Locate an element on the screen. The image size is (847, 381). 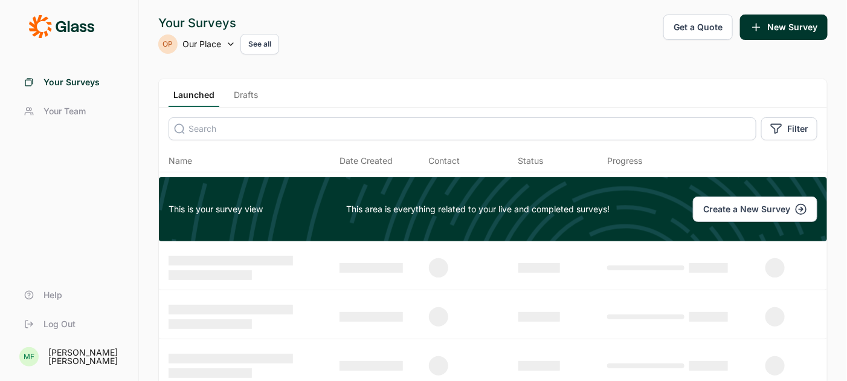
span: Log Out is located at coordinates (59, 324).